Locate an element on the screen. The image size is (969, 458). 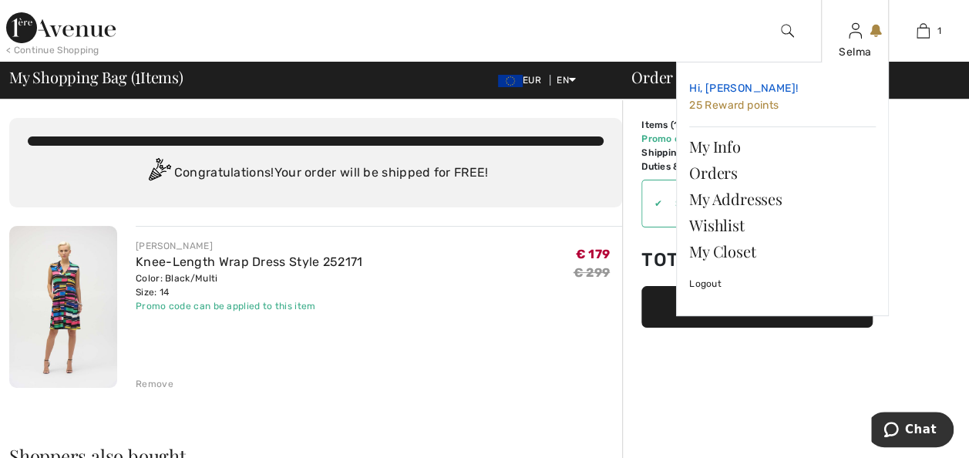
img: Knee-Length Wrap Dress Style 252171 is located at coordinates (63, 307).